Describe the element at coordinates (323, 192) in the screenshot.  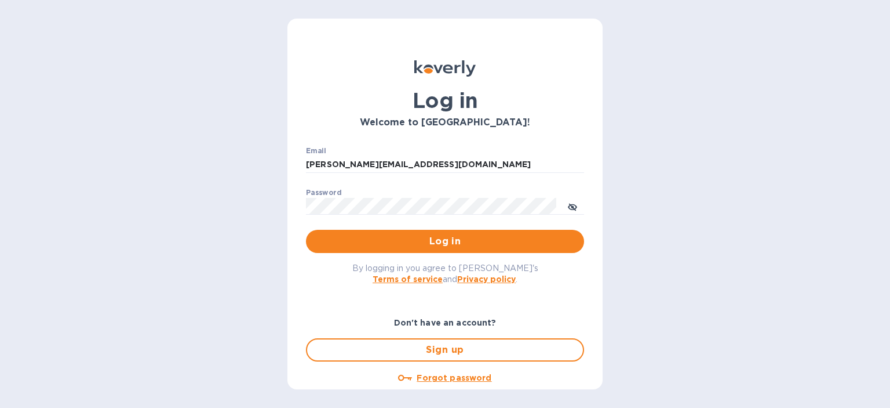
I see `label: Password` at that location.